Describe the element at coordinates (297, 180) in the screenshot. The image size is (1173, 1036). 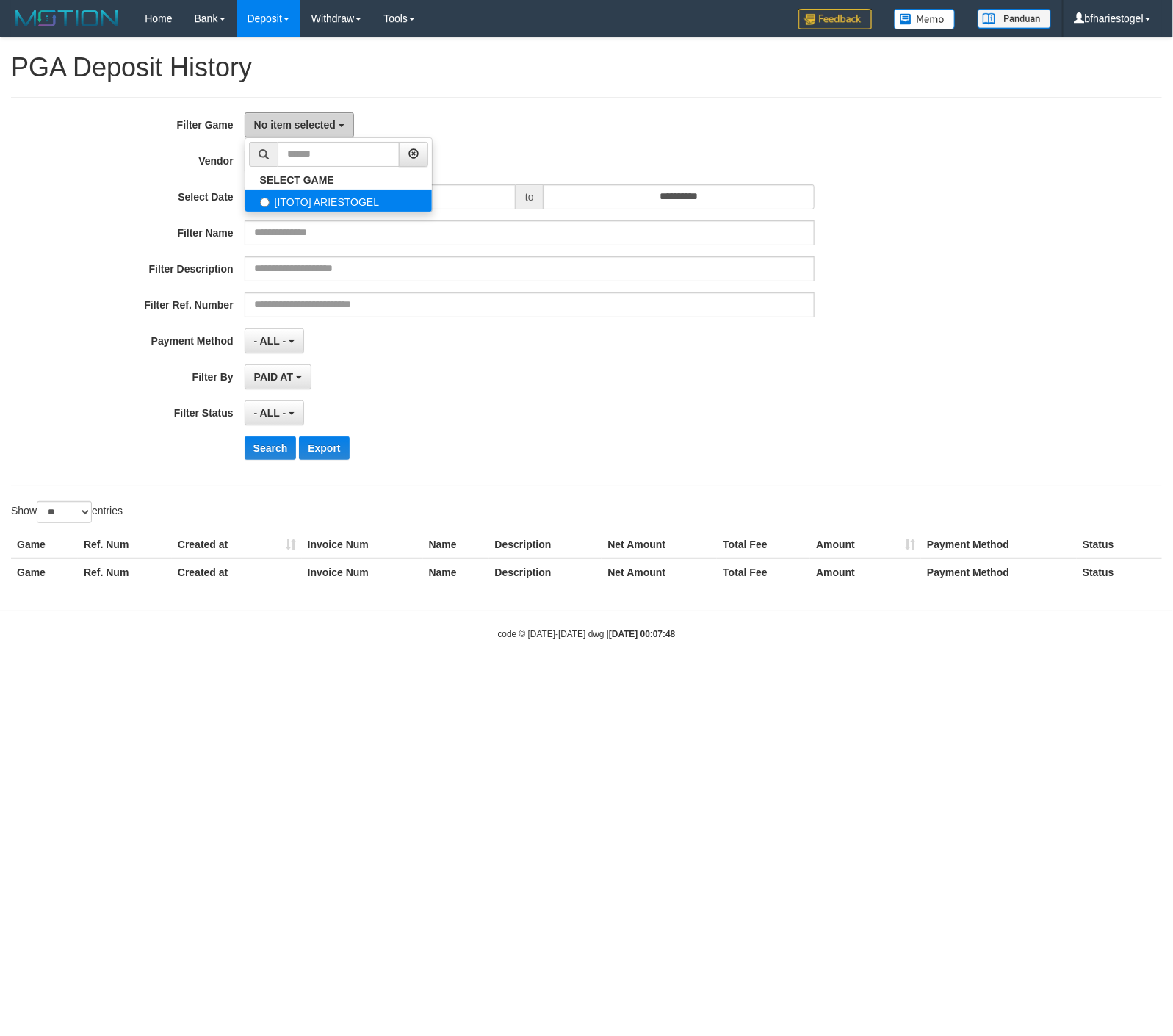
I see `b: SELECT GAME` at that location.